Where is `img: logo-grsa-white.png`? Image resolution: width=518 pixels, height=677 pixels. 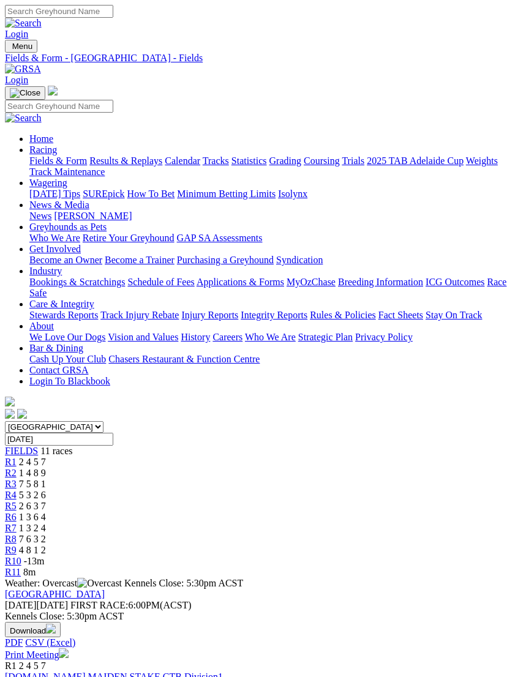 img: logo-grsa-white.png is located at coordinates (53, 91).